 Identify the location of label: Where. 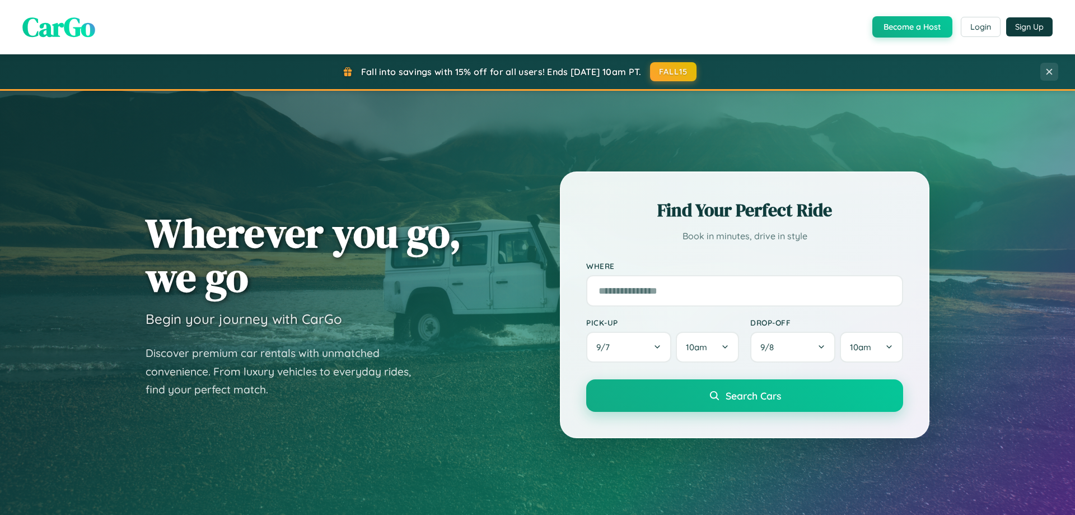
(745, 265).